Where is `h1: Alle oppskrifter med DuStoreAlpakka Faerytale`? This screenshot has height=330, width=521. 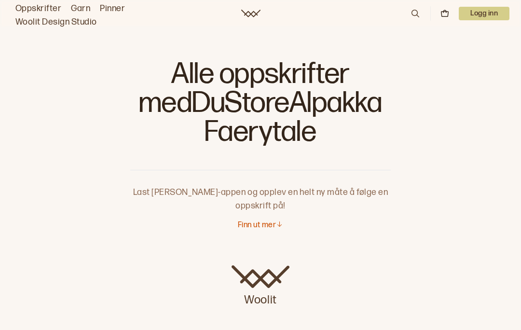 h1: Alle oppskrifter med DuStoreAlpakka Faerytale is located at coordinates (260, 106).